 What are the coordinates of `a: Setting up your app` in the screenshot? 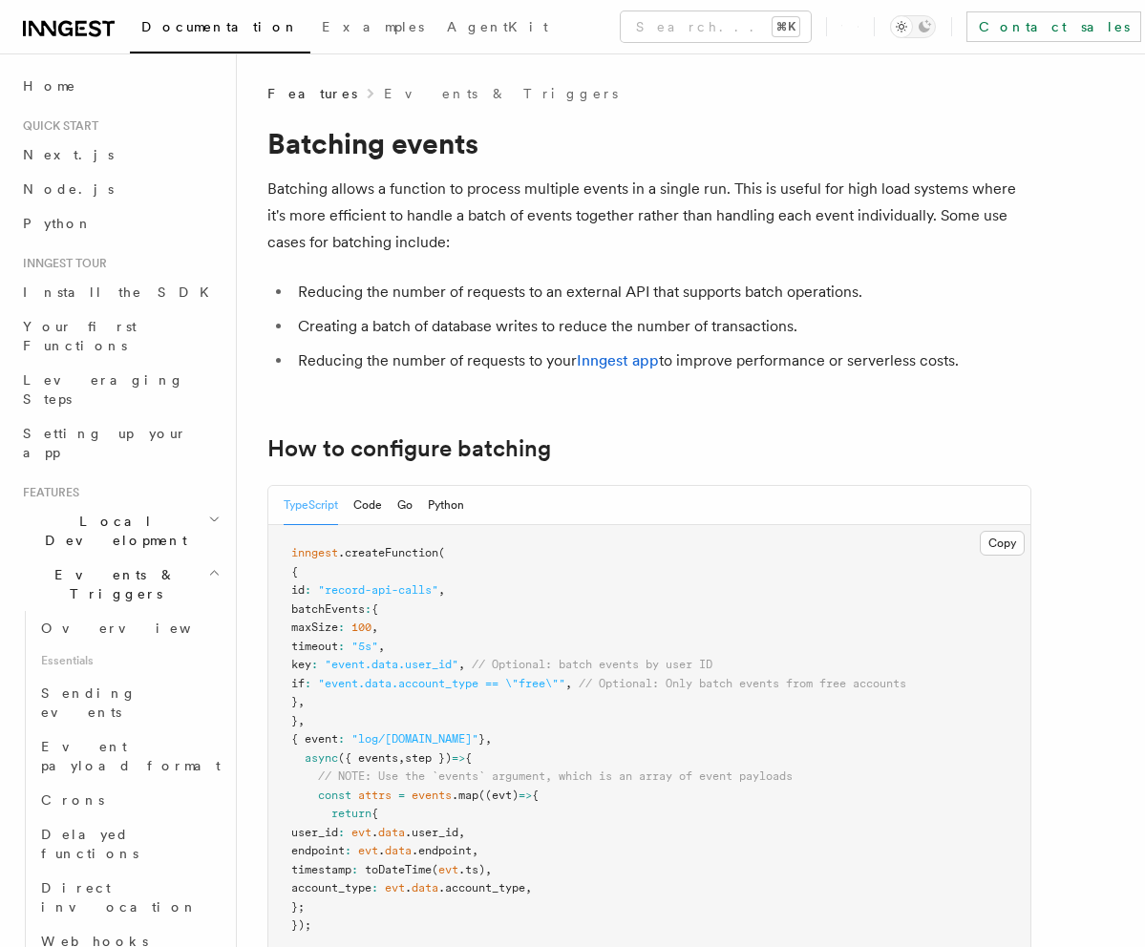 It's located at (119, 443).